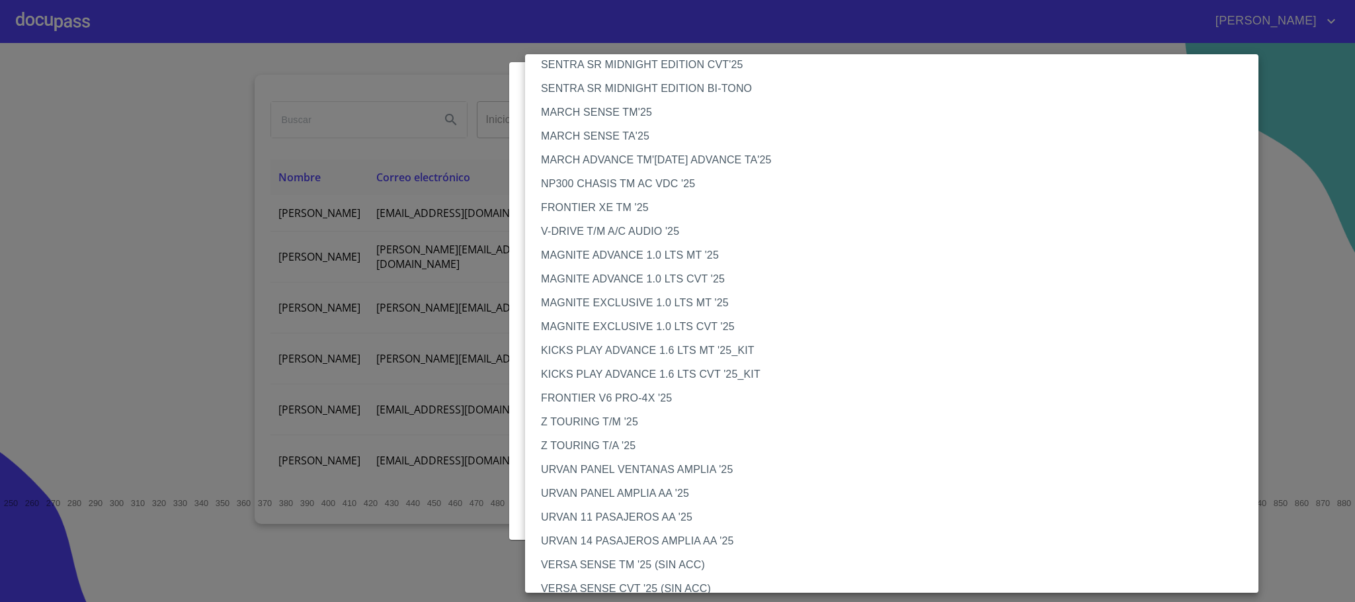 The height and width of the screenshot is (602, 1355). Describe the element at coordinates (899, 255) in the screenshot. I see `li: MAGNITE ADVANCE 1.0 LTS MT '25` at that location.